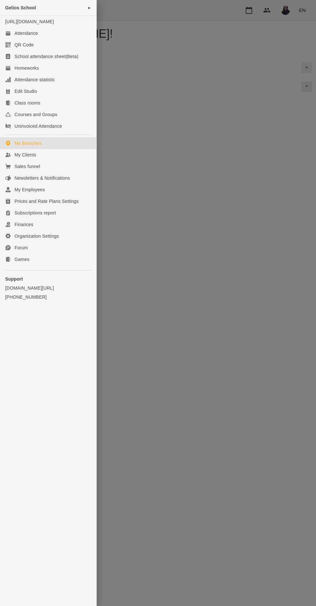 Image resolution: width=316 pixels, height=606 pixels. Describe the element at coordinates (22, 259) in the screenshot. I see `div: Games` at that location.